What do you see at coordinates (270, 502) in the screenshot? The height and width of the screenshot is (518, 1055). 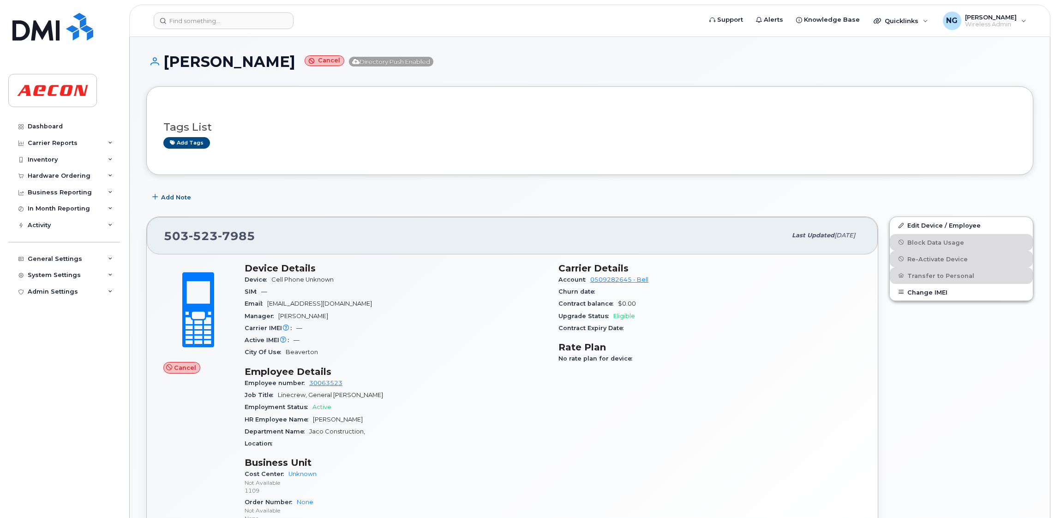 I see `span: Order Number` at bounding box center [270, 502].